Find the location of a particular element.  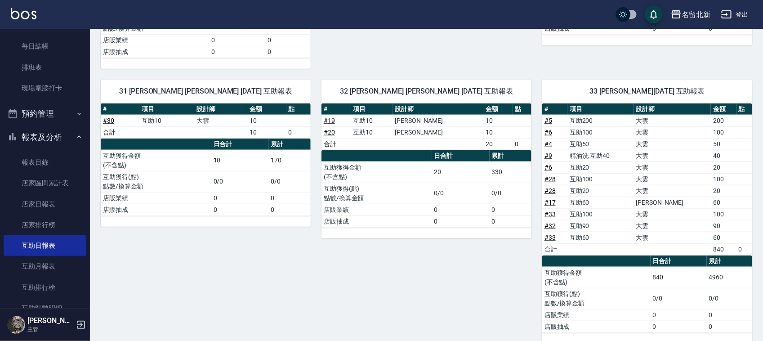

p: 主管 is located at coordinates (50, 329).